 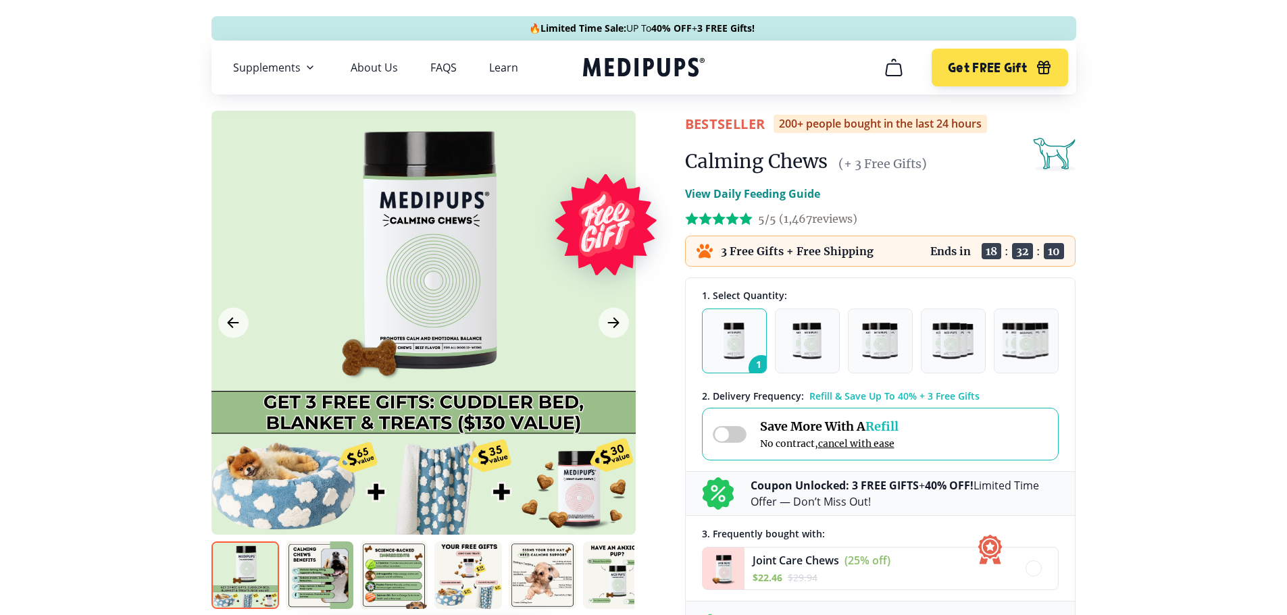 What do you see at coordinates (756, 161) in the screenshot?
I see `h1: Calming Chews` at bounding box center [756, 161].